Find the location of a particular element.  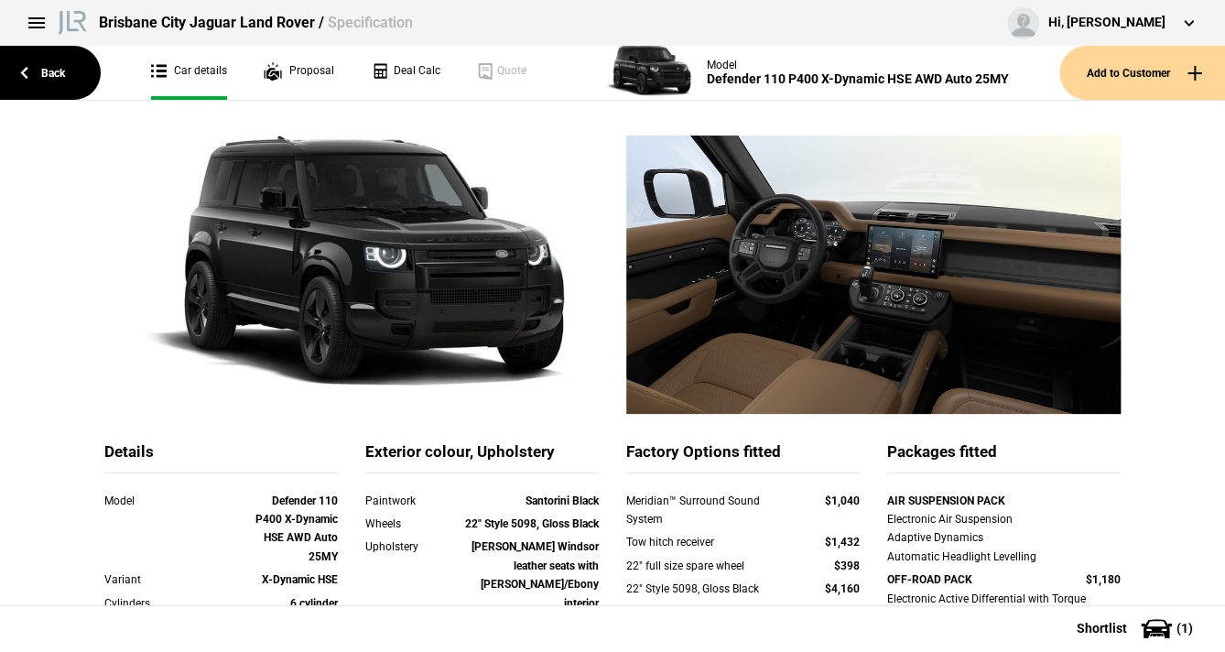

strong: $1,040 is located at coordinates (843, 501).